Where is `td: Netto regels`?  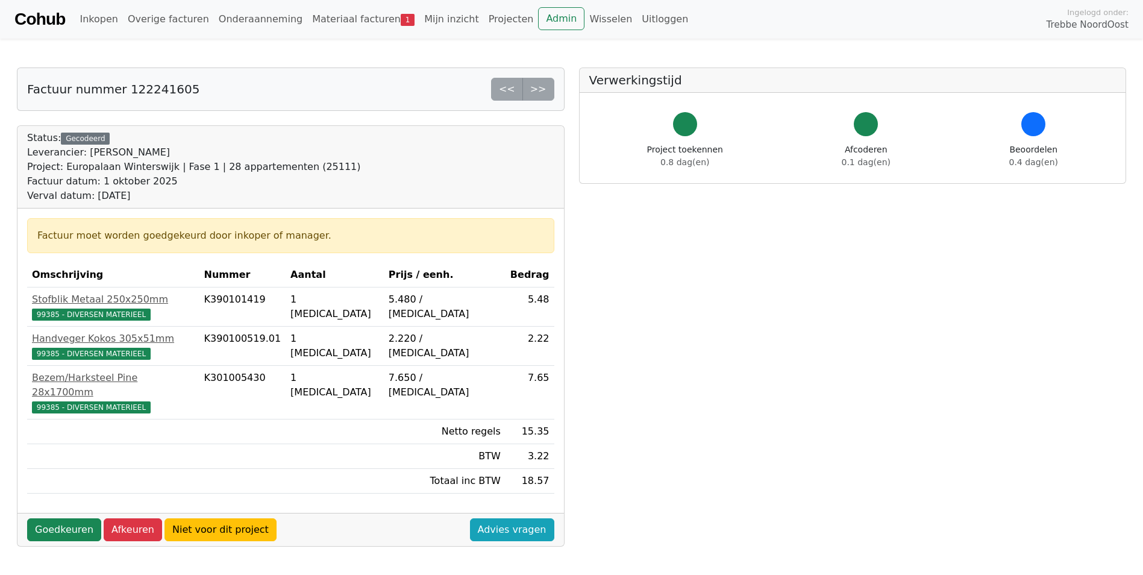
td: Netto regels is located at coordinates (445, 432).